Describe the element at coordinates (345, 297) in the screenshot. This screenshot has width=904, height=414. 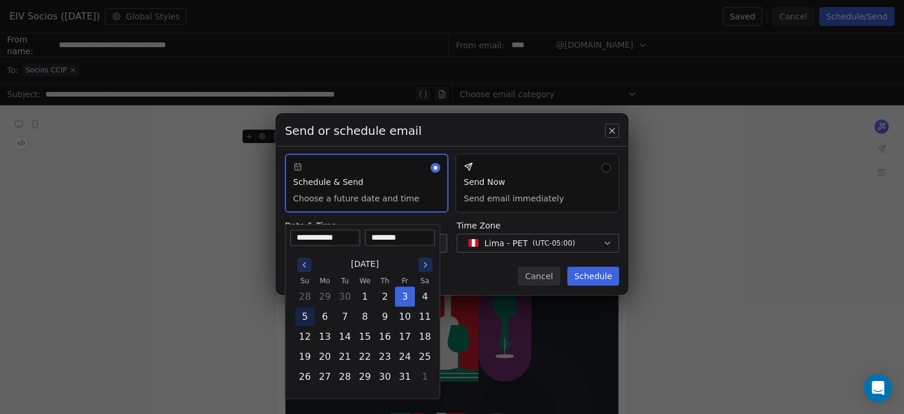
I see `button: Tuesday, September 30th, 2025` at that location.